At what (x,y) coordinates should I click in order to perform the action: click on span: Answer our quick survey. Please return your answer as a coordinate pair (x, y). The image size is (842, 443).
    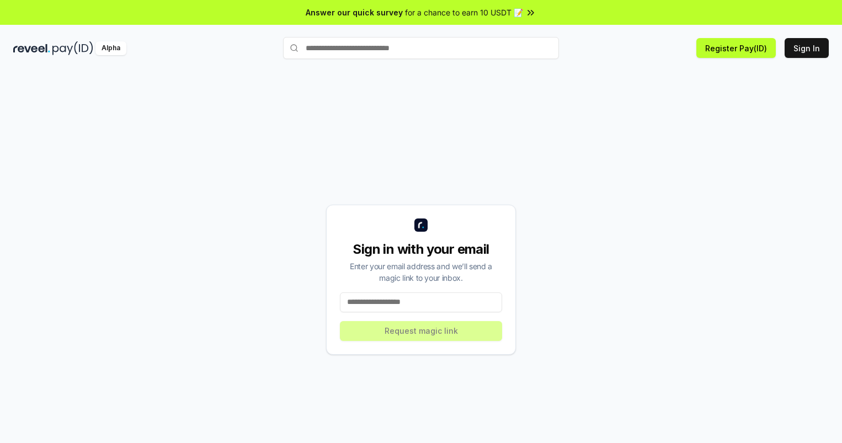
    Looking at the image, I should click on (354, 12).